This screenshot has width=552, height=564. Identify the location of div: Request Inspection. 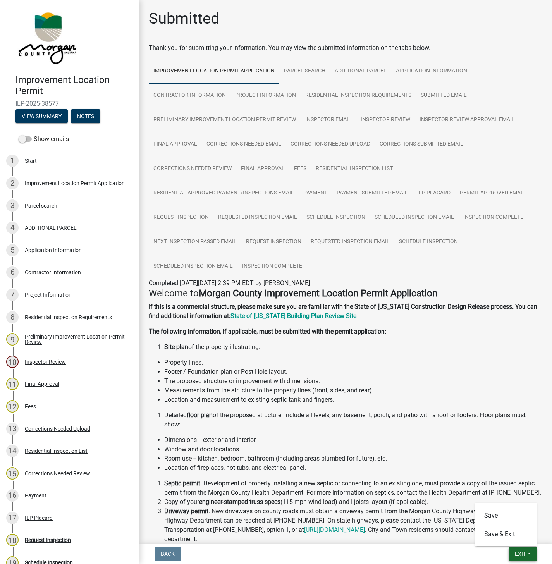
(48, 540).